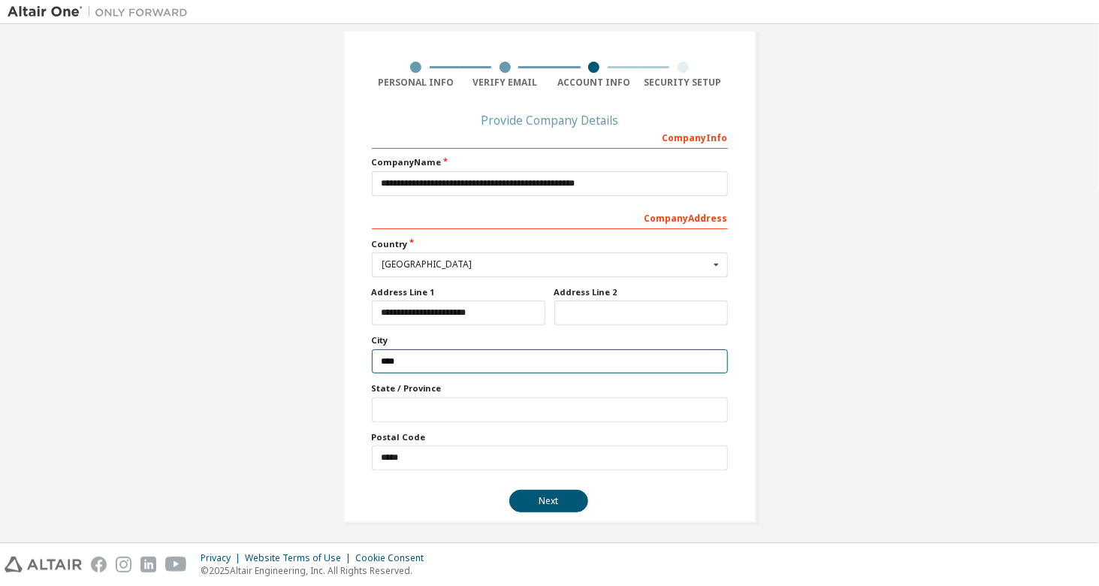 This screenshot has height=586, width=1099. What do you see at coordinates (505, 83) in the screenshot?
I see `div: Verify Email` at bounding box center [505, 83].